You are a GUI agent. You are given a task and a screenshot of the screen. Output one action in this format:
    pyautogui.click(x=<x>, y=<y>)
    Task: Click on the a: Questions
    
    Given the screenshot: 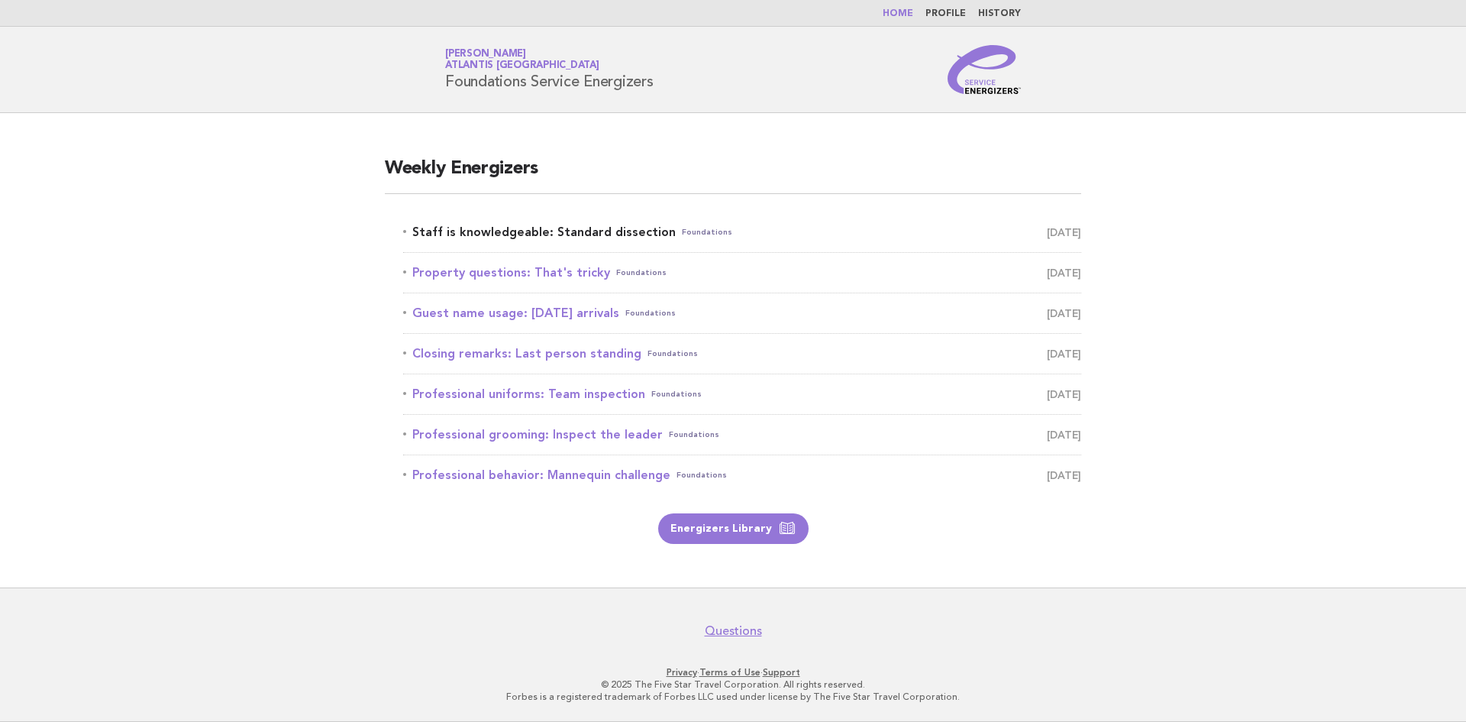 What is the action you would take?
    pyautogui.click(x=733, y=631)
    